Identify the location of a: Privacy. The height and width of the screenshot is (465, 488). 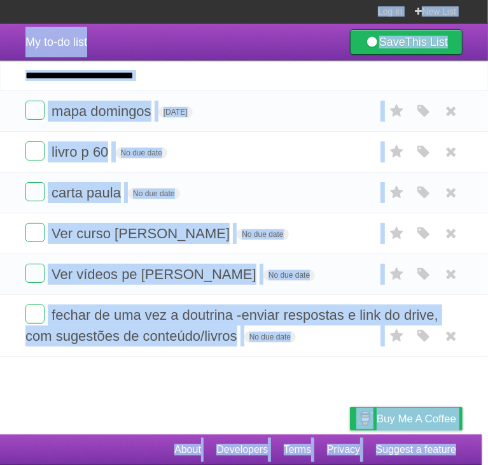
(344, 450).